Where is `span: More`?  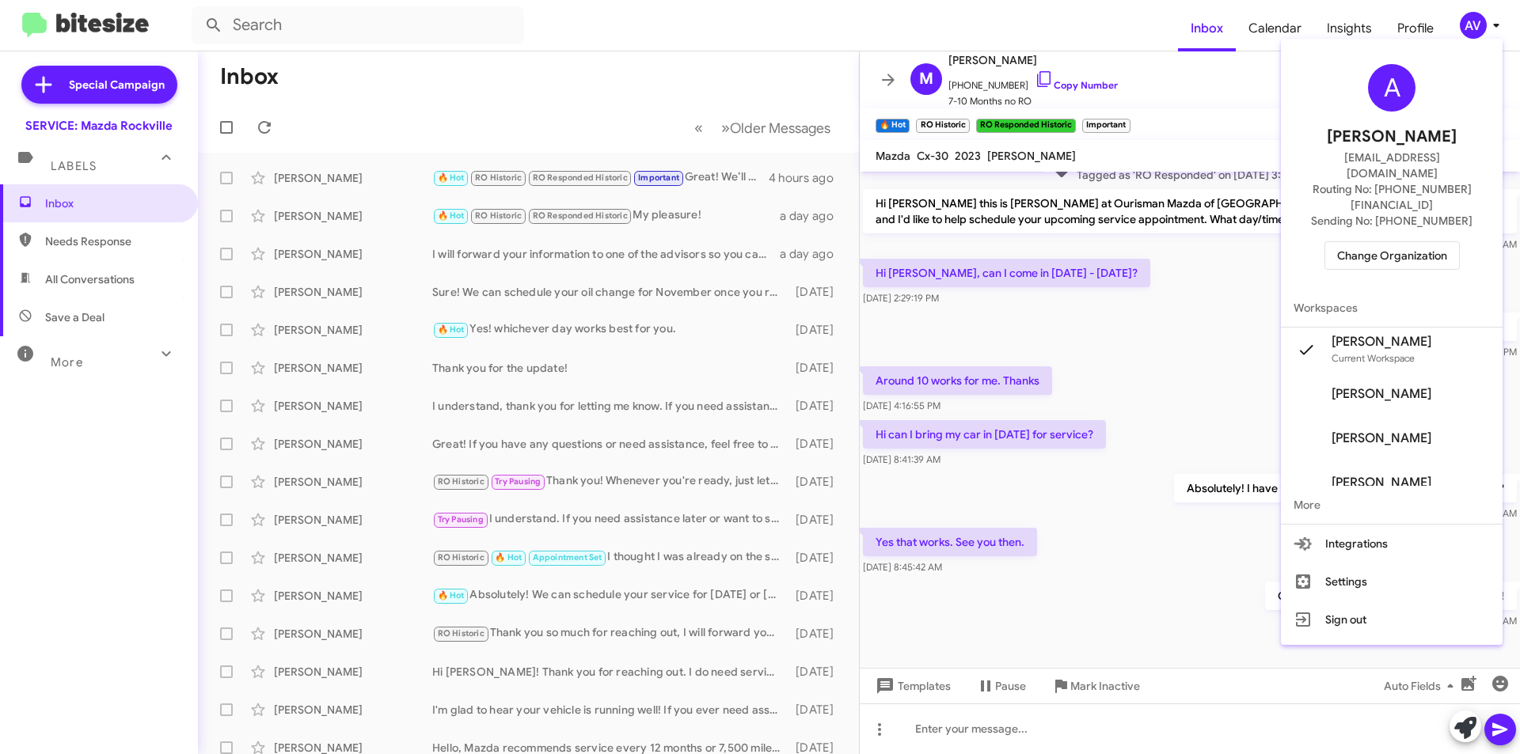
span: More is located at coordinates (1392, 505).